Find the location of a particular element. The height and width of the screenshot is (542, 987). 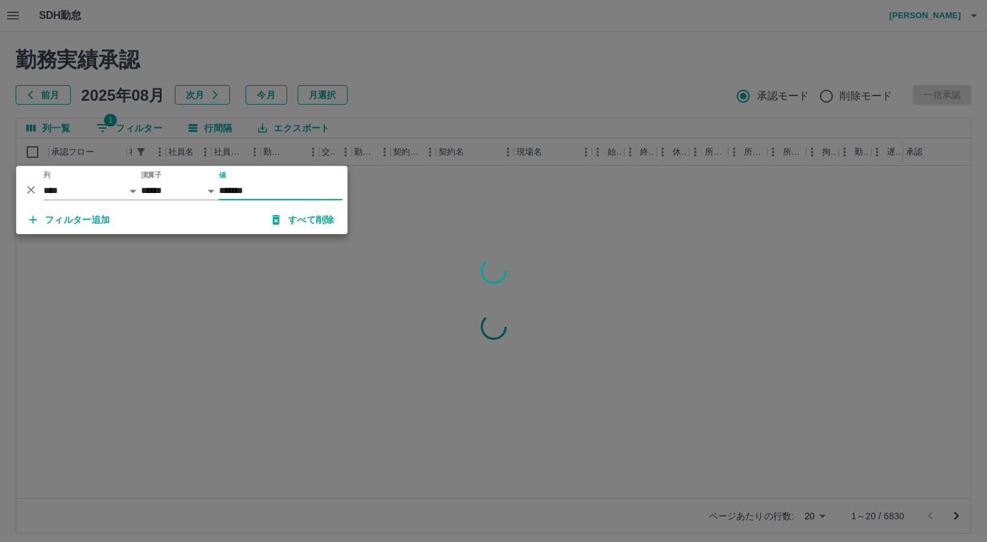

label: 演算子 is located at coordinates (151, 175).